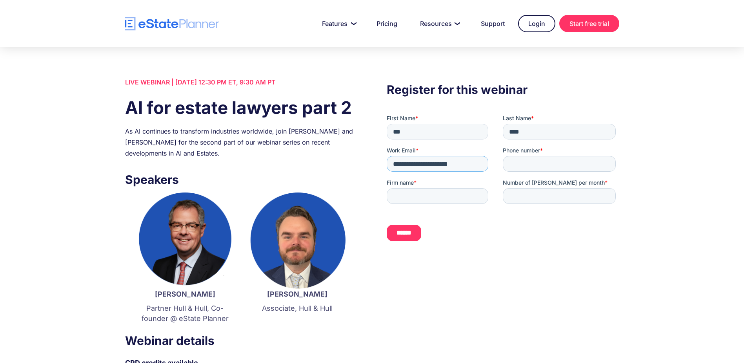 This screenshot has height=363, width=744. What do you see at coordinates (589, 24) in the screenshot?
I see `a: Start free trial` at bounding box center [589, 24].